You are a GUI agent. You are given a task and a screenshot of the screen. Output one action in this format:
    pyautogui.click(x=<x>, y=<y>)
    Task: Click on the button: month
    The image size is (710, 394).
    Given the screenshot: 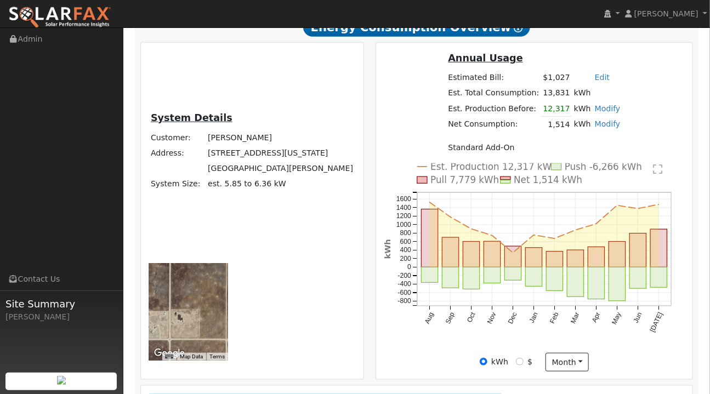 What is the action you would take?
    pyautogui.click(x=567, y=362)
    